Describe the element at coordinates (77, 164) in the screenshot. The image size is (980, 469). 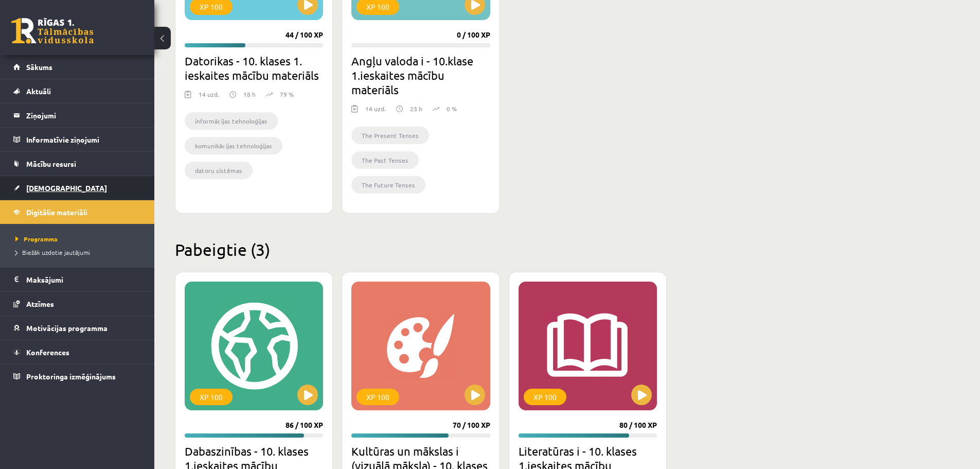
I see `a: Mācību resursi` at that location.